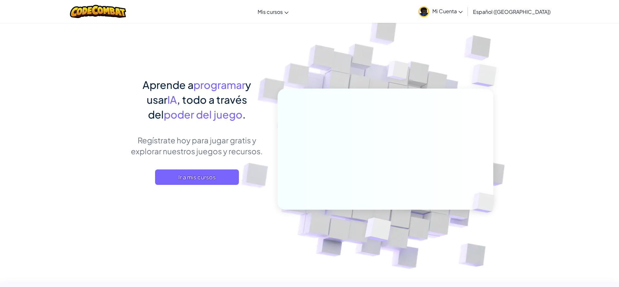  Describe the element at coordinates (197, 177) in the screenshot. I see `span: Ir a mis cursos` at that location.